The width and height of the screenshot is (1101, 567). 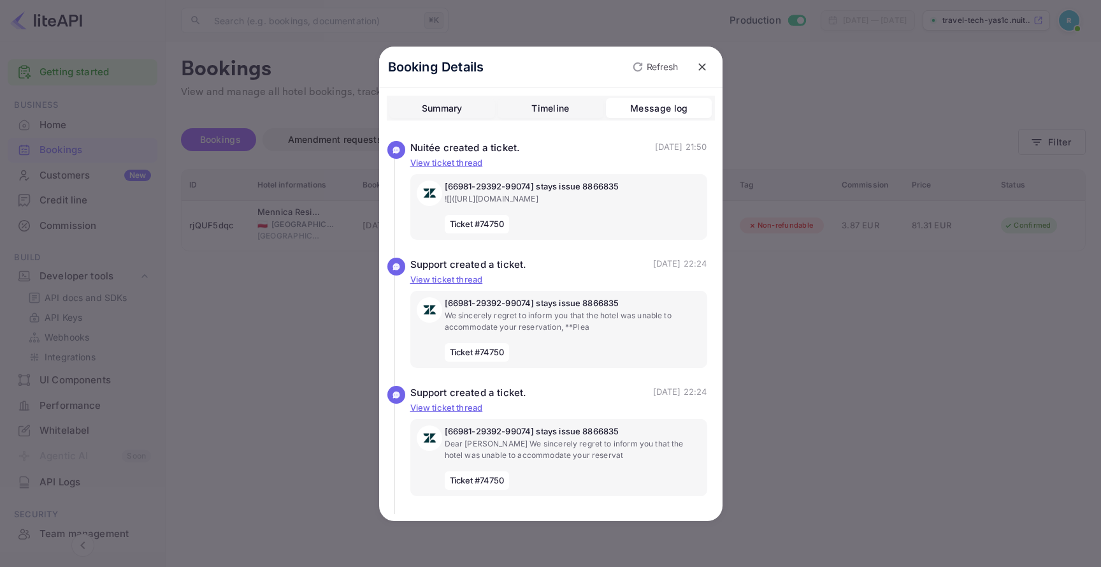 What do you see at coordinates (662, 66) in the screenshot?
I see `p: Refresh` at bounding box center [662, 66].